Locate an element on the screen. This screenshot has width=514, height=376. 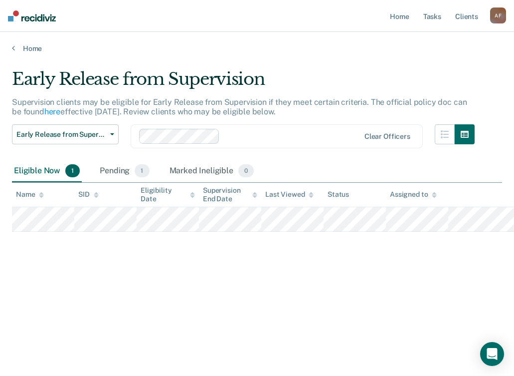
div: A F is located at coordinates (498, 15).